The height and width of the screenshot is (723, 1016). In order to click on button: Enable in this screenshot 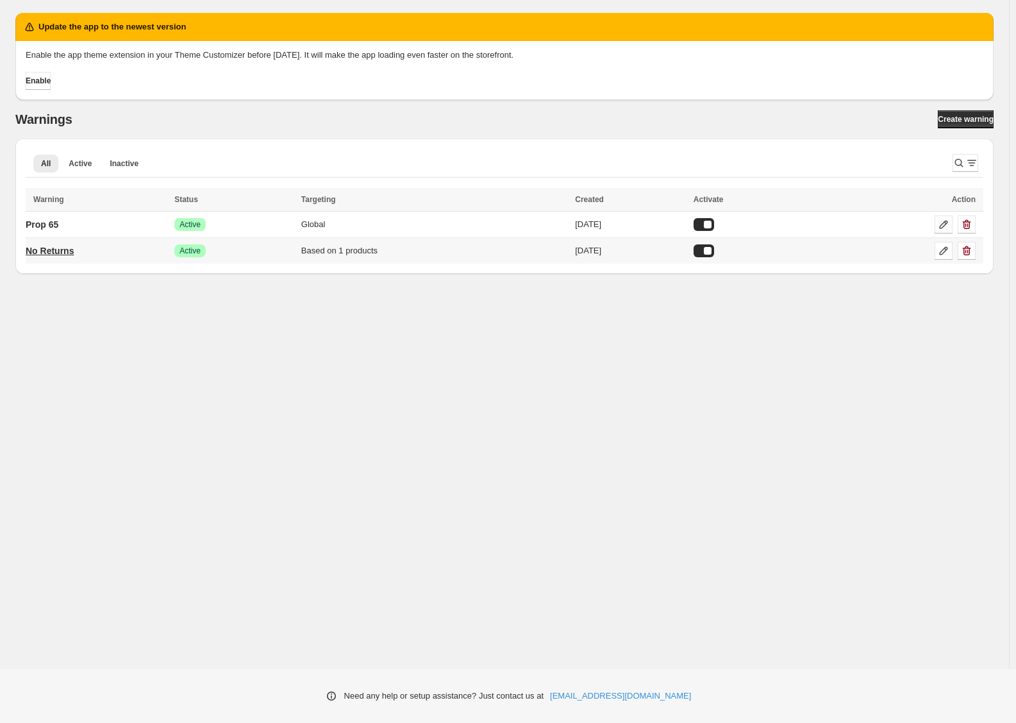, I will do `click(38, 81)`.